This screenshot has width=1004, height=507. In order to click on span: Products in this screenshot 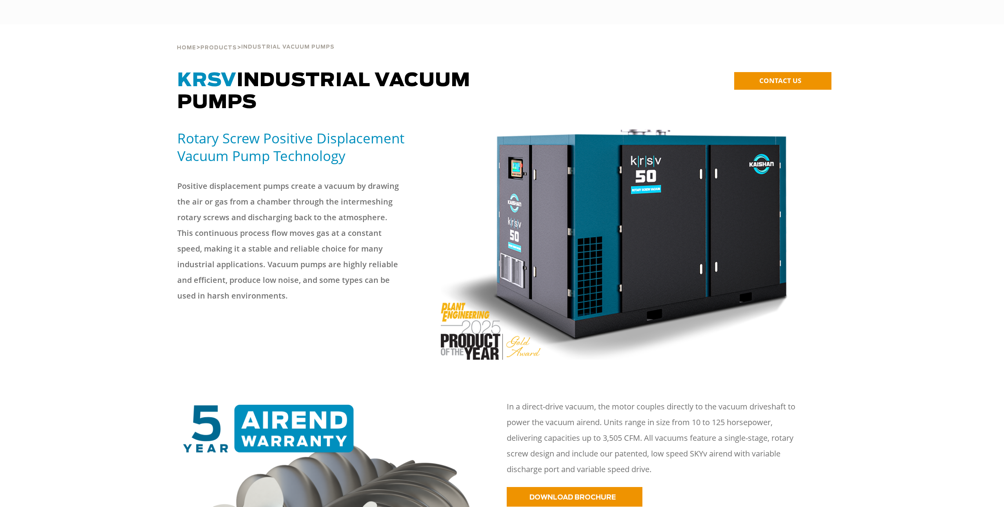, I will do `click(218, 48)`.